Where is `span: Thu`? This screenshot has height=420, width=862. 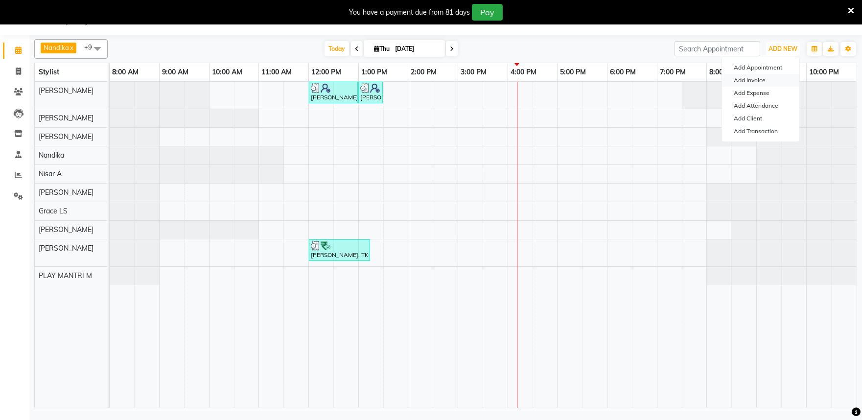 span: Thu is located at coordinates (382, 48).